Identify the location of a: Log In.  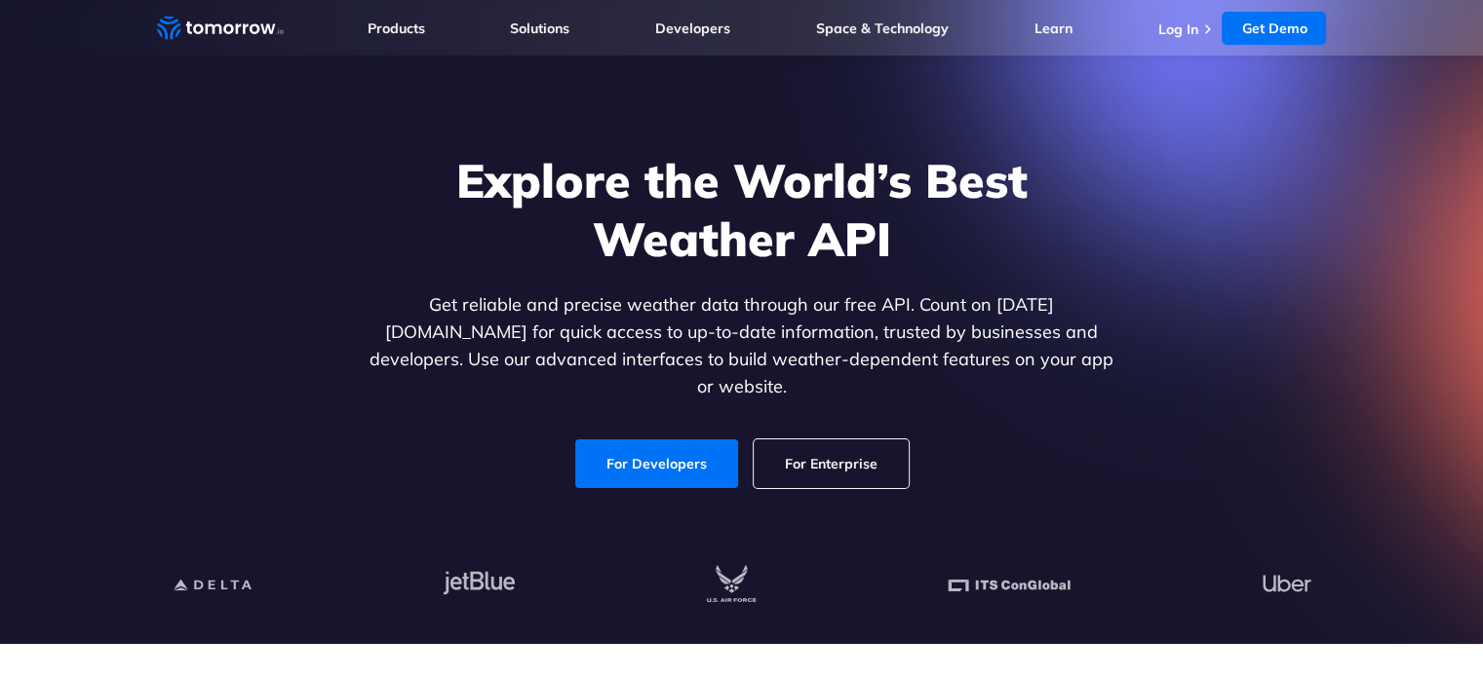
(1177, 29).